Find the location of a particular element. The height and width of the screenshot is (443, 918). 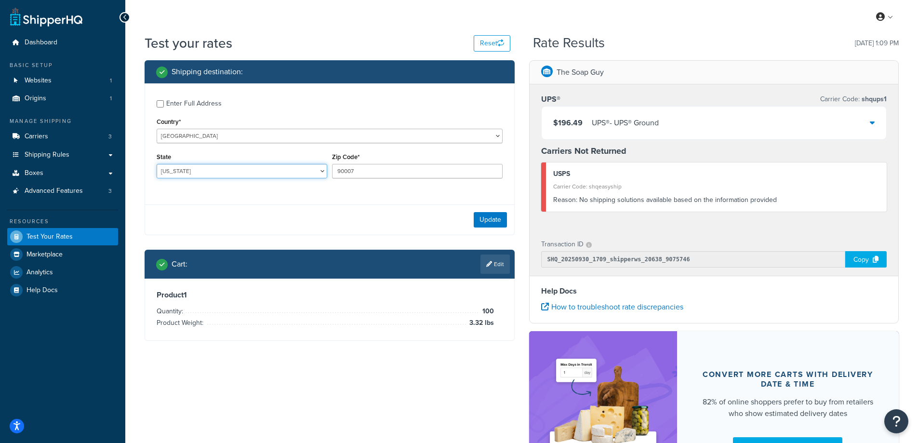

span: Dashboard is located at coordinates (41, 42).